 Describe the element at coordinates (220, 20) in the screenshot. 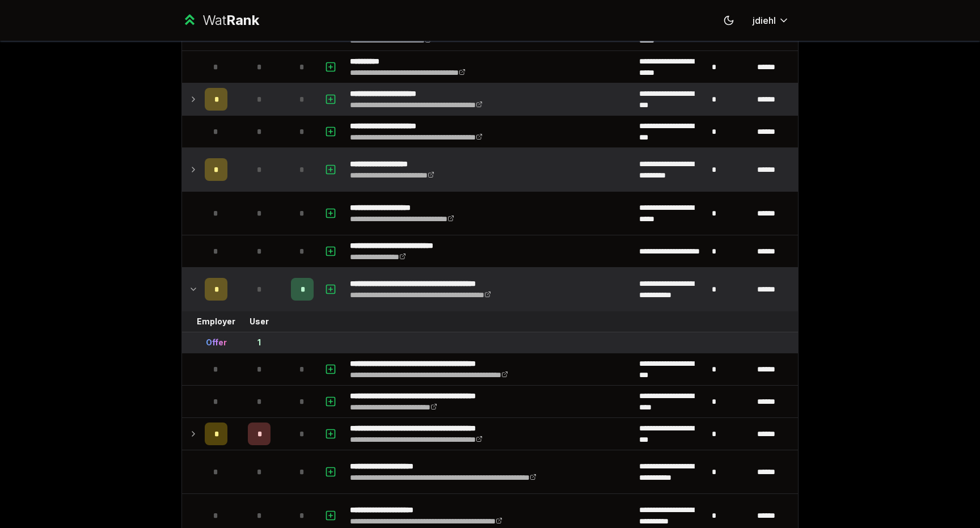

I see `a: WatRank` at that location.